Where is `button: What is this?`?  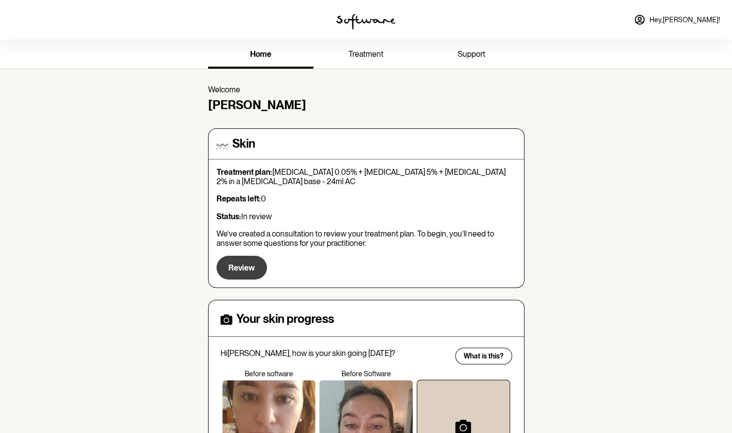
button: What is this? is located at coordinates (483, 356).